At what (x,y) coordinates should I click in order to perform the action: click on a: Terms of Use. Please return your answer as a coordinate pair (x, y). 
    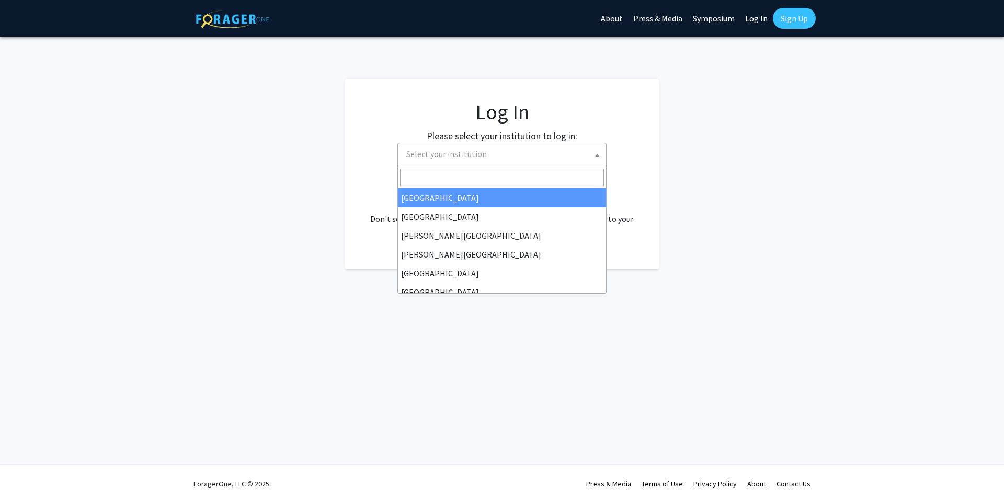
    Looking at the image, I should click on (662, 483).